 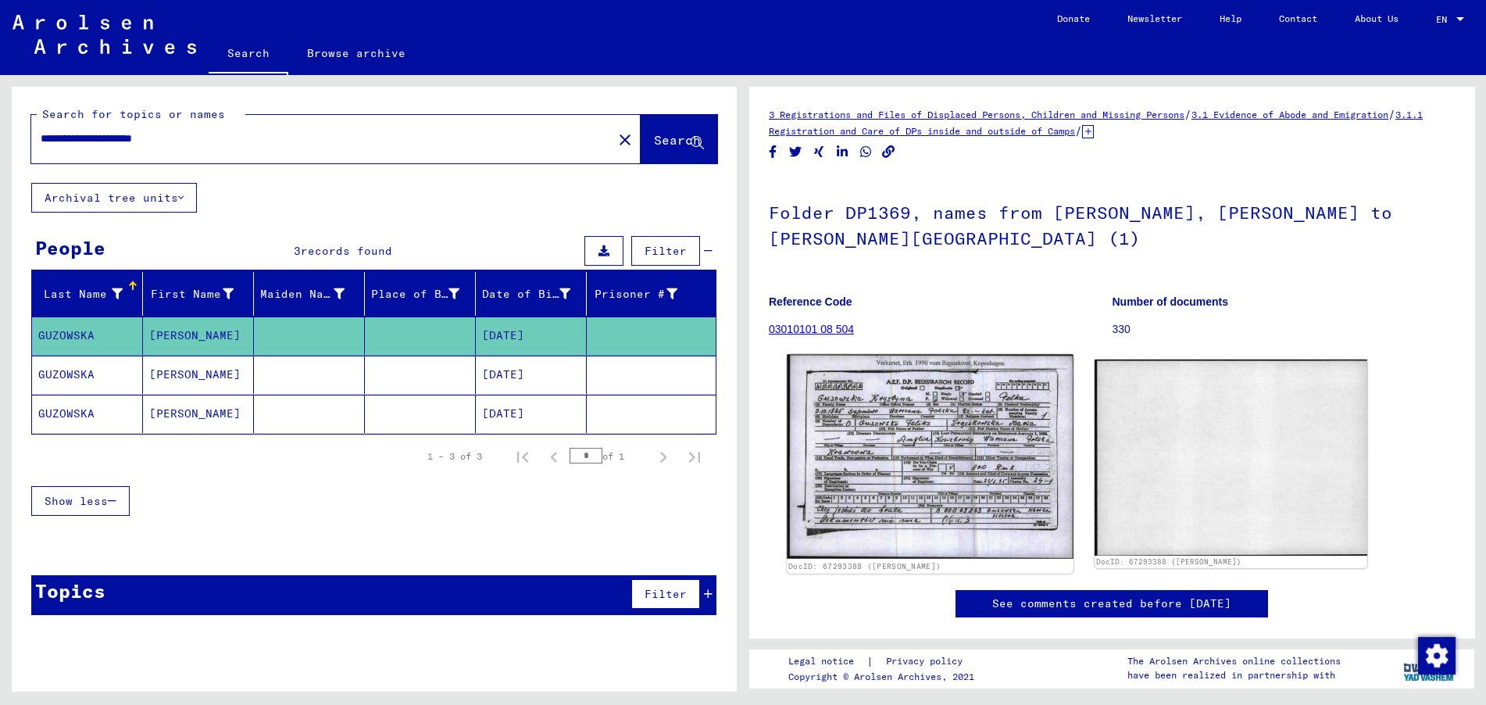 What do you see at coordinates (248, 55) in the screenshot?
I see `a: Search` at bounding box center [248, 55].